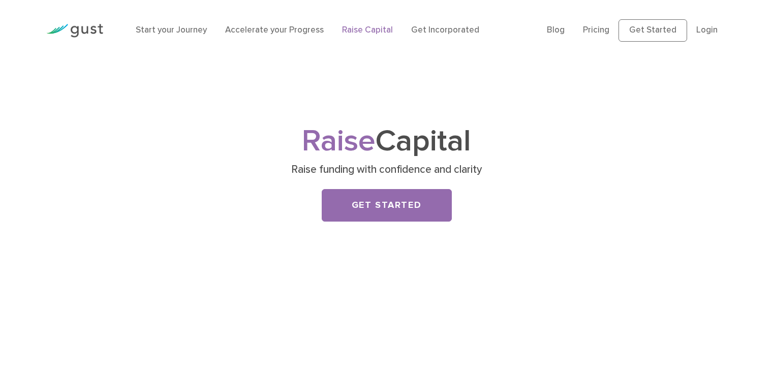 Image resolution: width=773 pixels, height=371 pixels. Describe the element at coordinates (274, 30) in the screenshot. I see `a: Accelerate your Progress` at that location.